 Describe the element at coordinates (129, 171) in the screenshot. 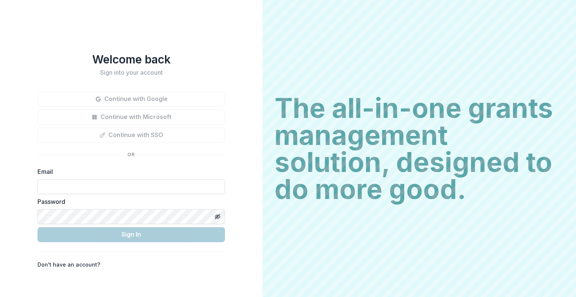

I see `label: Email` at that location.